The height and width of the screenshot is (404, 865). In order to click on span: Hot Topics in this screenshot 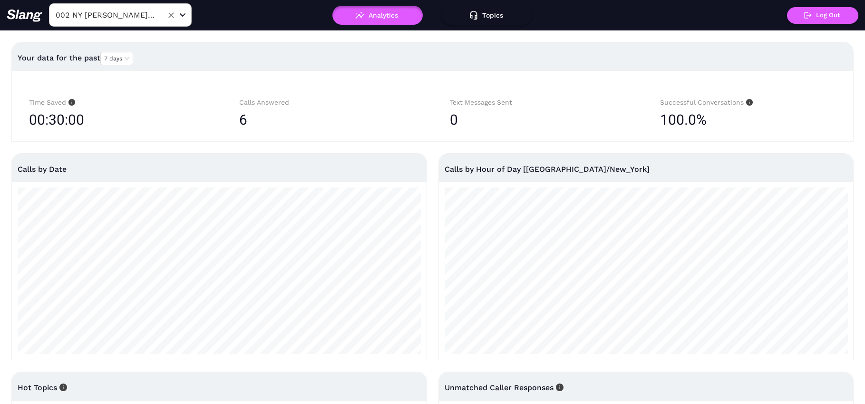, I will do `click(42, 387)`.